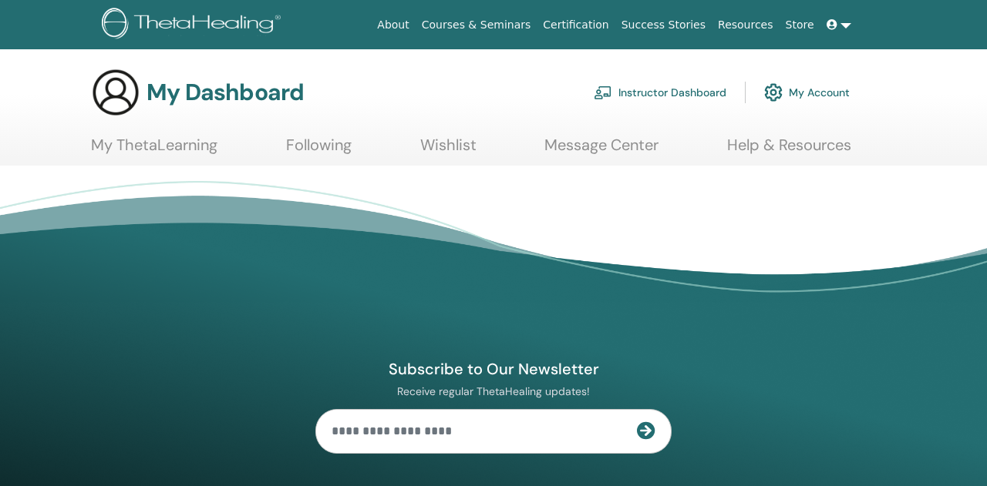 The width and height of the screenshot is (987, 486). Describe the element at coordinates (154, 150) in the screenshot. I see `a: My ThetaLearning` at that location.